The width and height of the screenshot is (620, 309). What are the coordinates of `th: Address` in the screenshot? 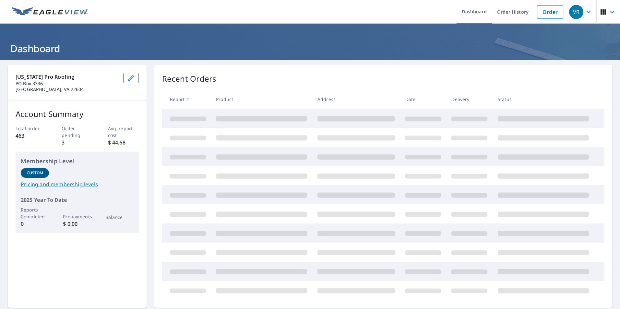 It's located at (356, 99).